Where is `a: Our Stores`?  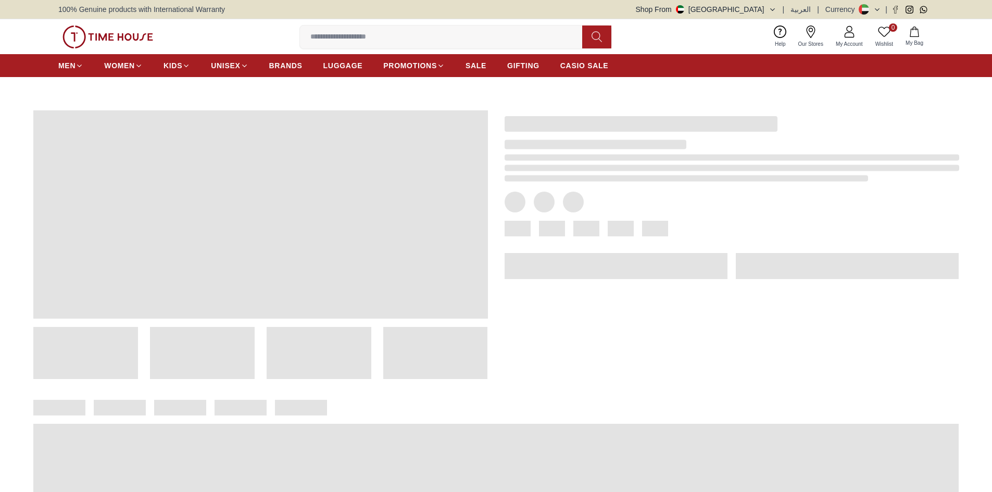
a: Our Stores is located at coordinates (811, 36).